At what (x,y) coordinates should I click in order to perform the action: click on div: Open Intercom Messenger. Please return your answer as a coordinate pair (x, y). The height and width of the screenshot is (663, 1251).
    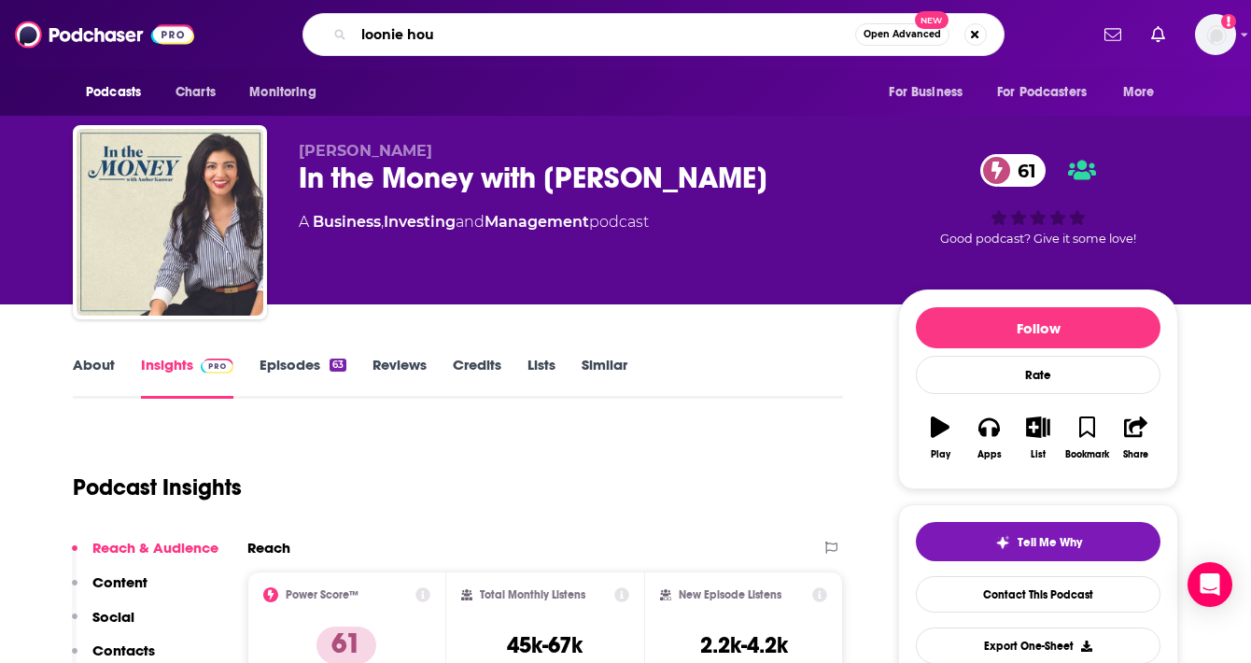
    Looking at the image, I should click on (1210, 584).